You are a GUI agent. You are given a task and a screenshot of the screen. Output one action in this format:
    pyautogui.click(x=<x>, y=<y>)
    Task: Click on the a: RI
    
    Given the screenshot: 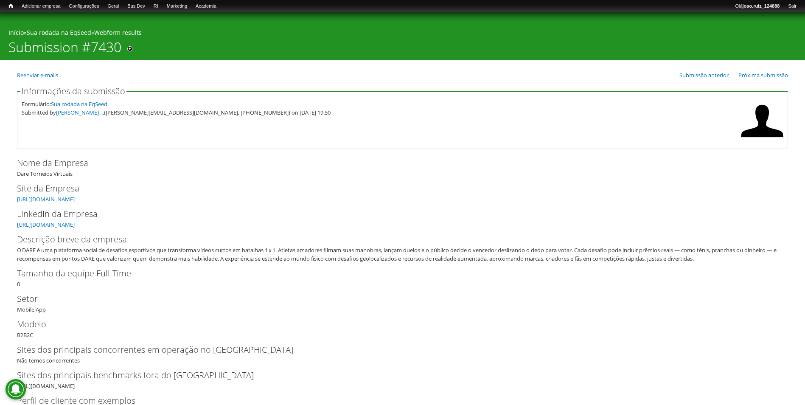 What is the action you would take?
    pyautogui.click(x=156, y=6)
    